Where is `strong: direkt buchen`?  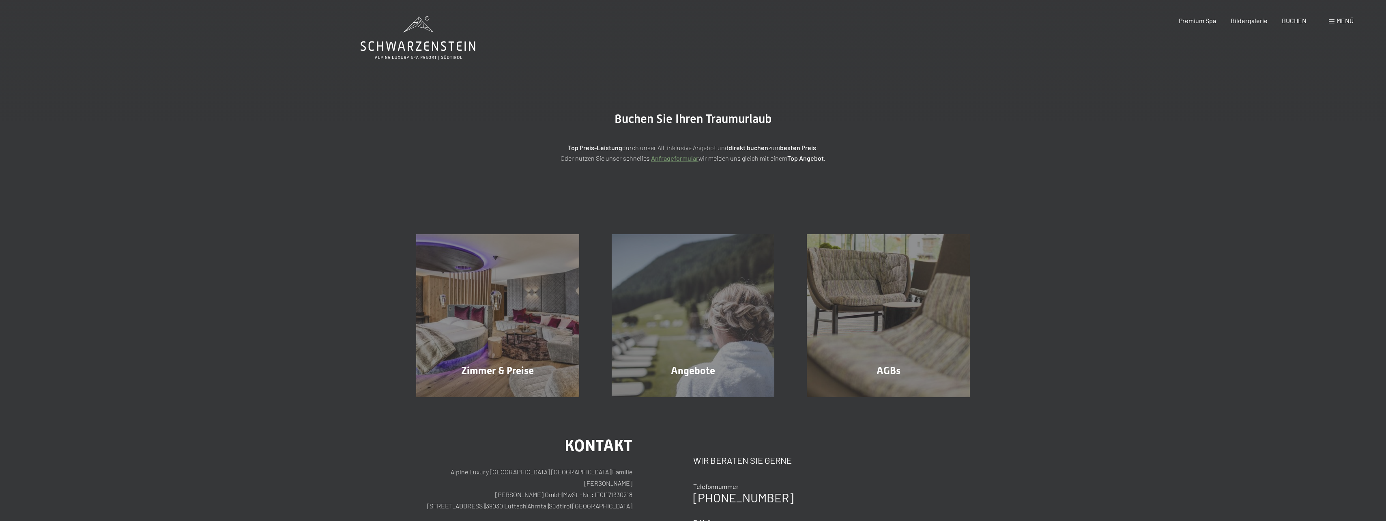
strong: direkt buchen is located at coordinates (748, 147).